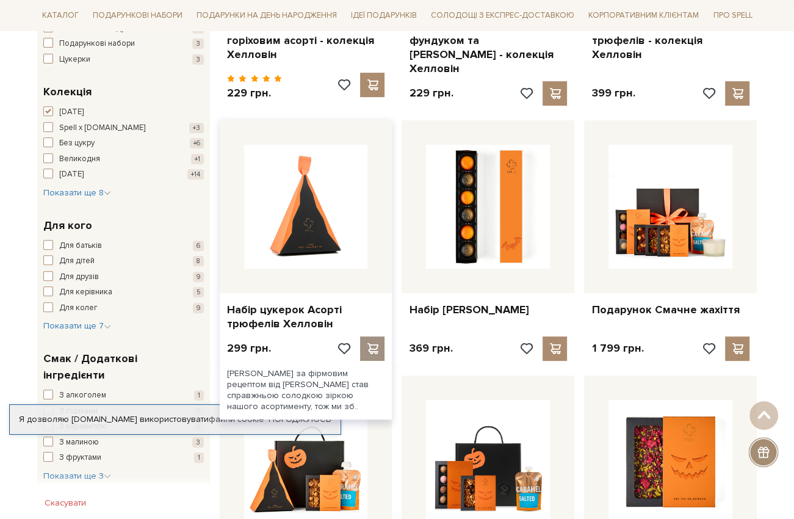  Describe the element at coordinates (79, 159) in the screenshot. I see `span: Великодня` at that location.